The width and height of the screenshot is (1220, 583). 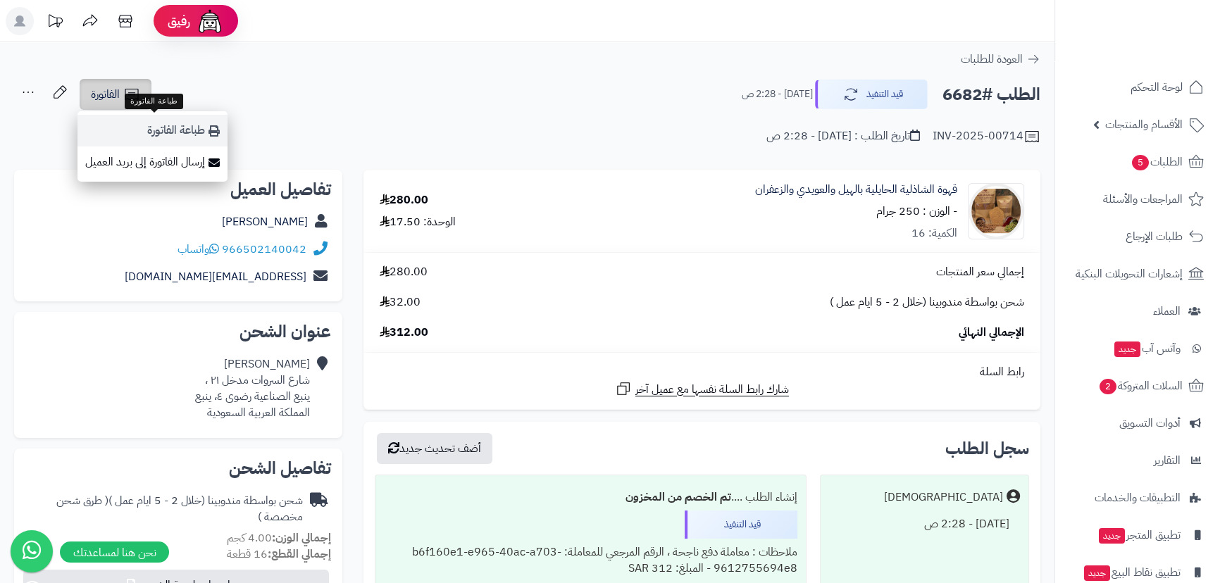 I want to click on span: إجمالي سعر المنتجات, so click(x=980, y=272).